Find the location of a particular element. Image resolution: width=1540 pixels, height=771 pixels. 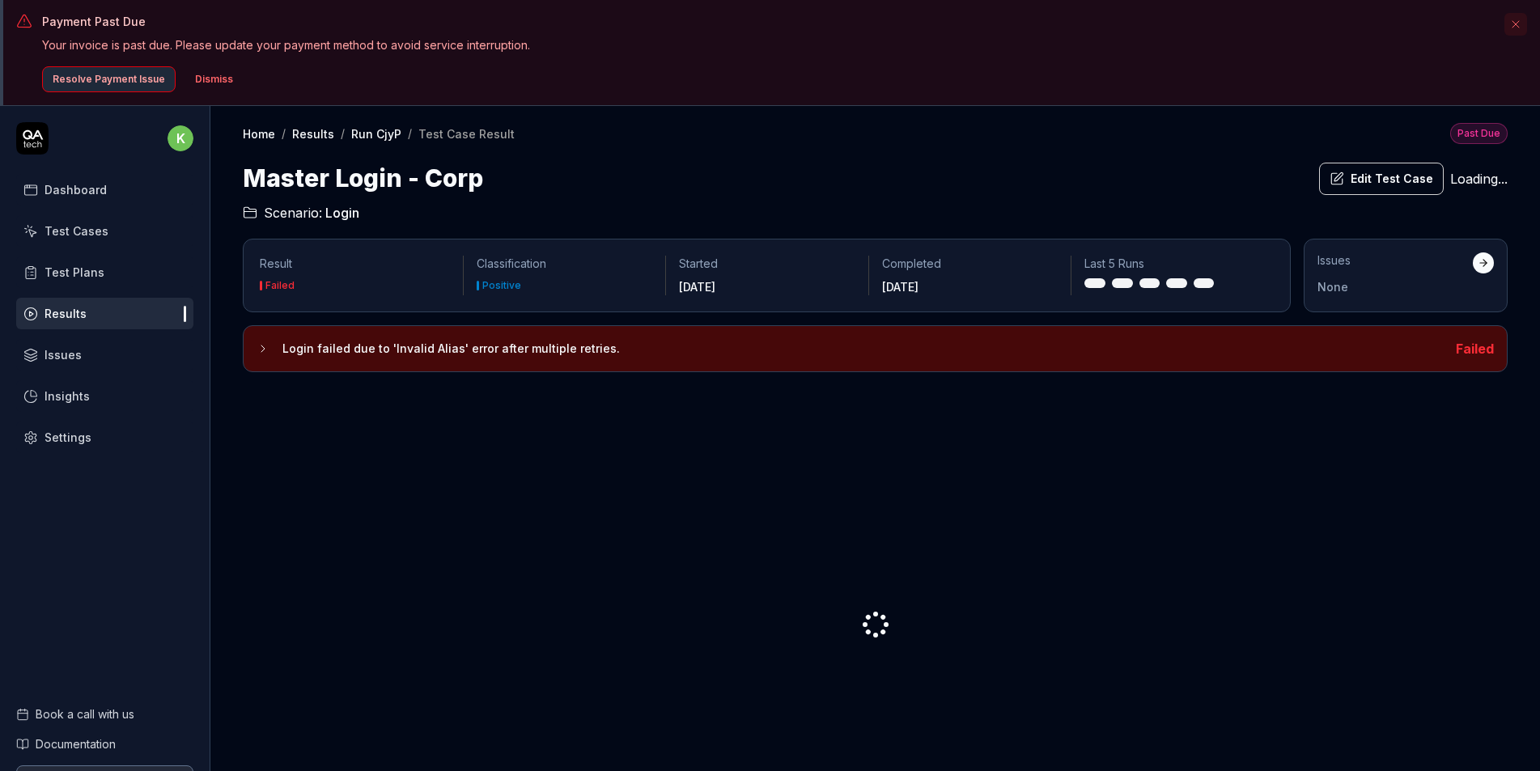

span: Book a call with us is located at coordinates (85, 714).